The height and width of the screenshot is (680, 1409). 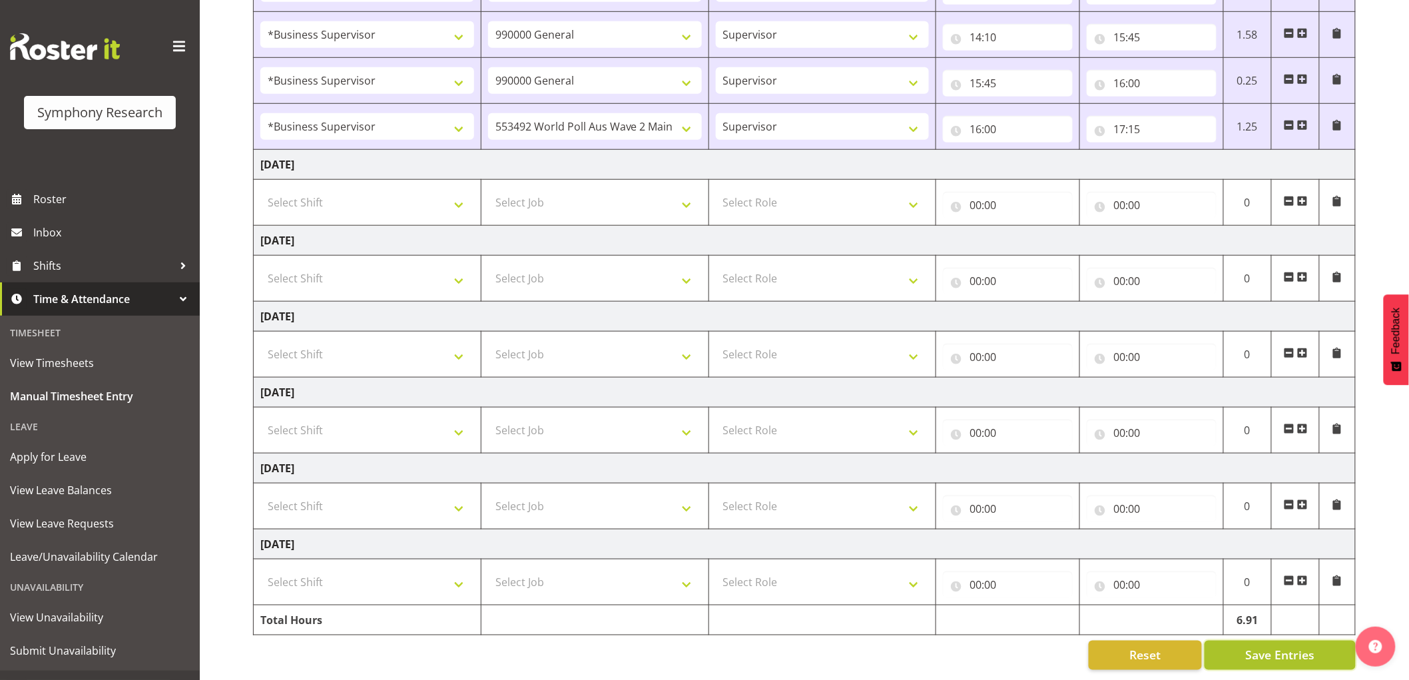 What do you see at coordinates (100, 523) in the screenshot?
I see `a: View Leave Requests` at bounding box center [100, 523].